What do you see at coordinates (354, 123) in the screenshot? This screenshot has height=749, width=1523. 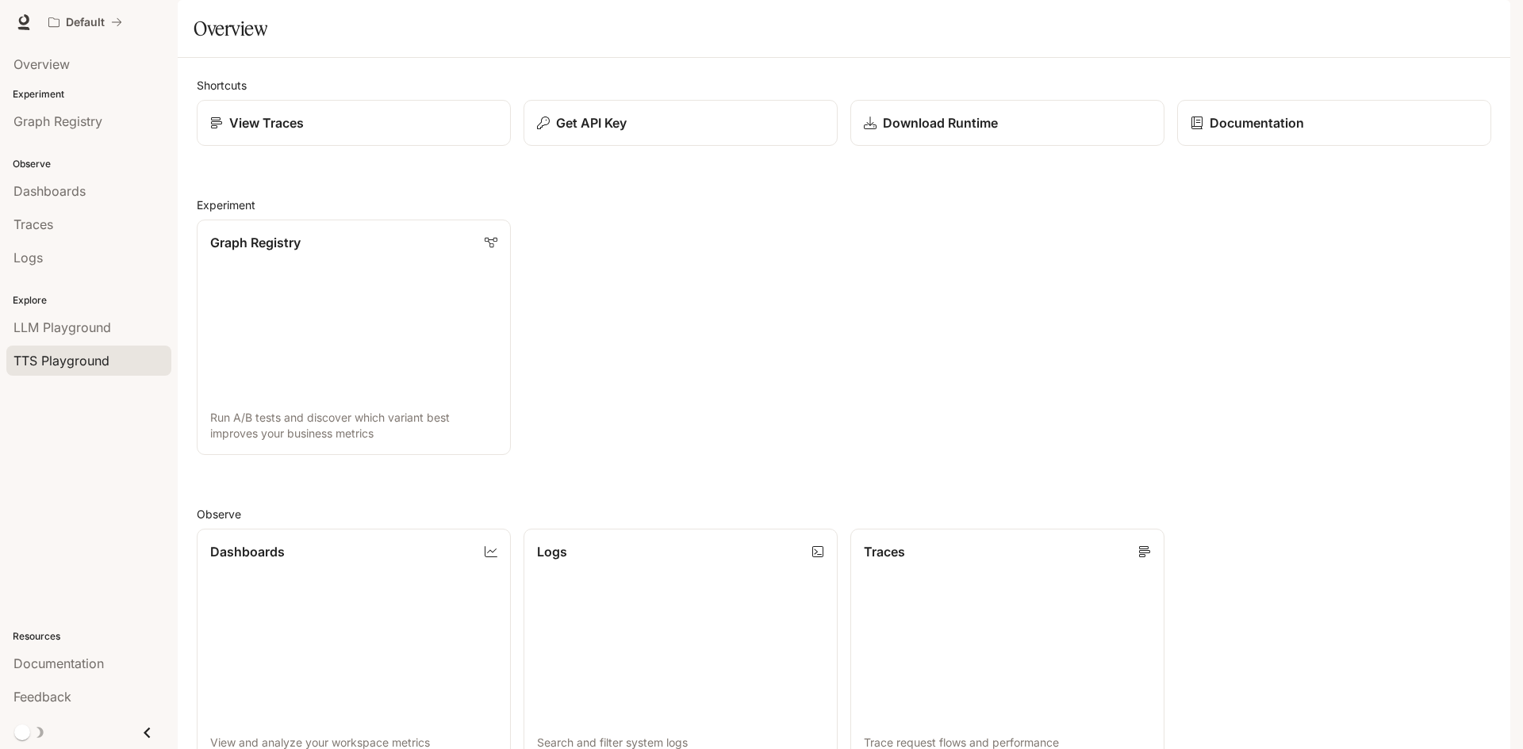 I see `a: View Traces` at bounding box center [354, 123].